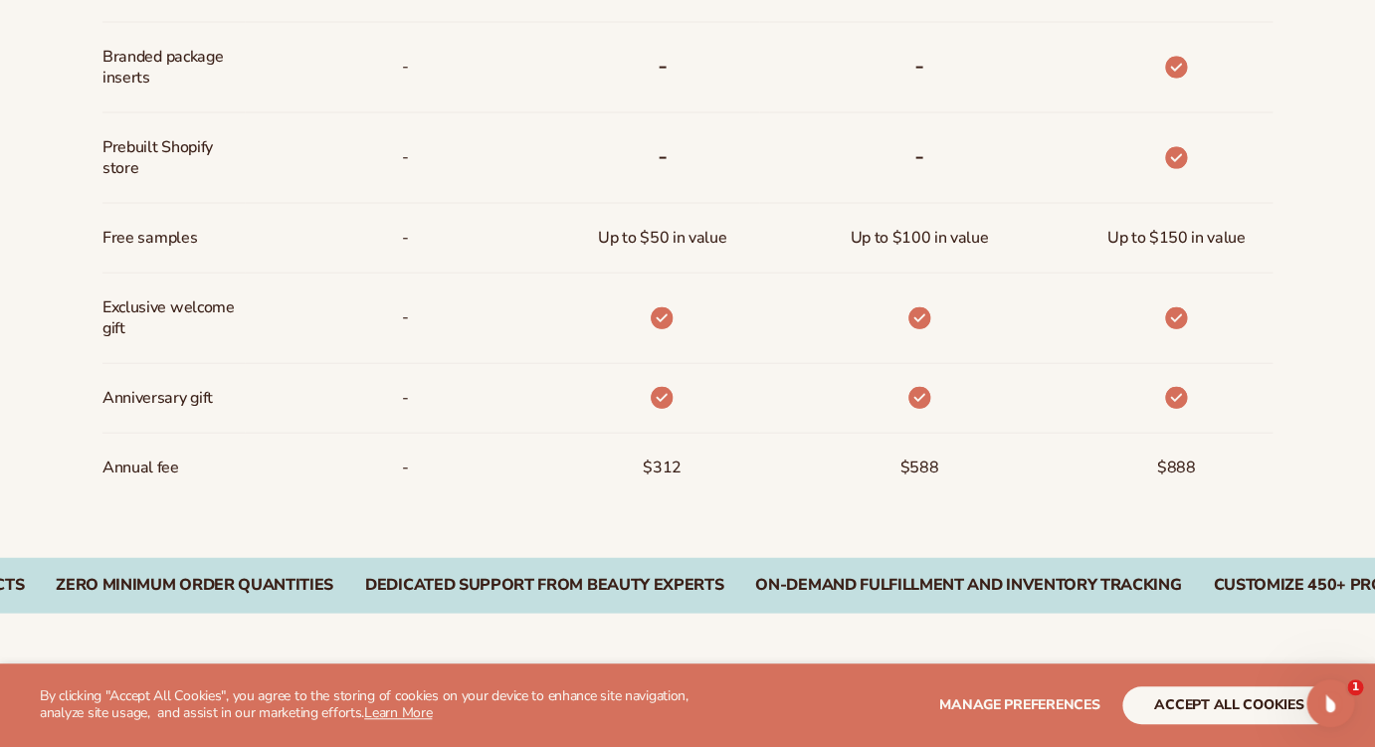 This screenshot has width=1375, height=747. I want to click on span: Exclusive welcome gift, so click(168, 318).